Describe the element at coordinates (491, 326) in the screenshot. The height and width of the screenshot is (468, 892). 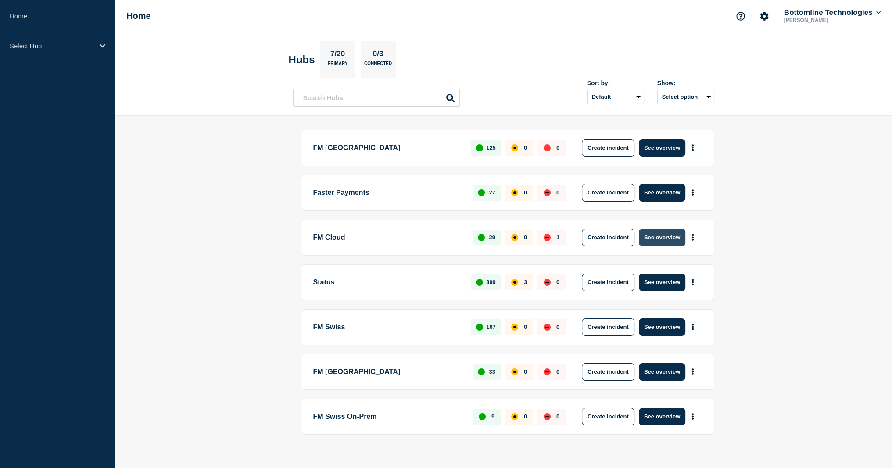
I see `p: 167` at that location.